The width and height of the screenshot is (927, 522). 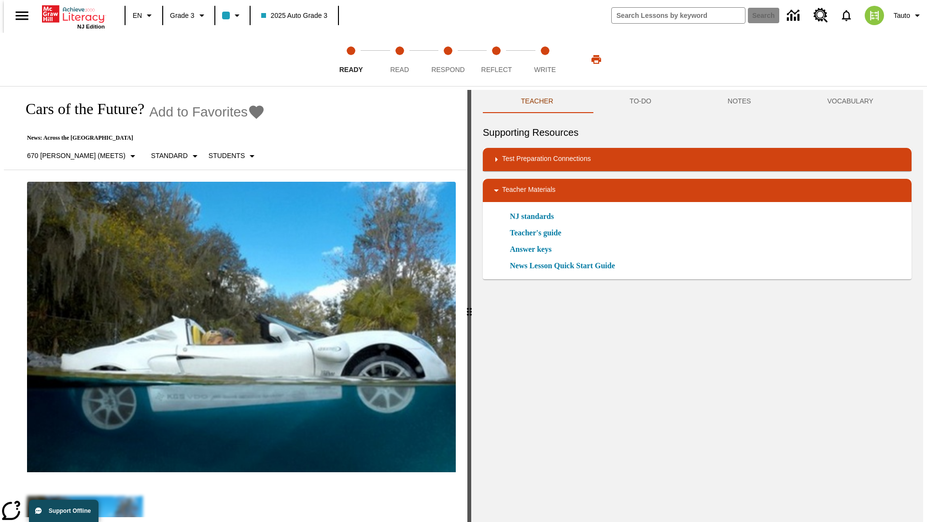 I want to click on button: Respond step 3 of 5, so click(x=448, y=59).